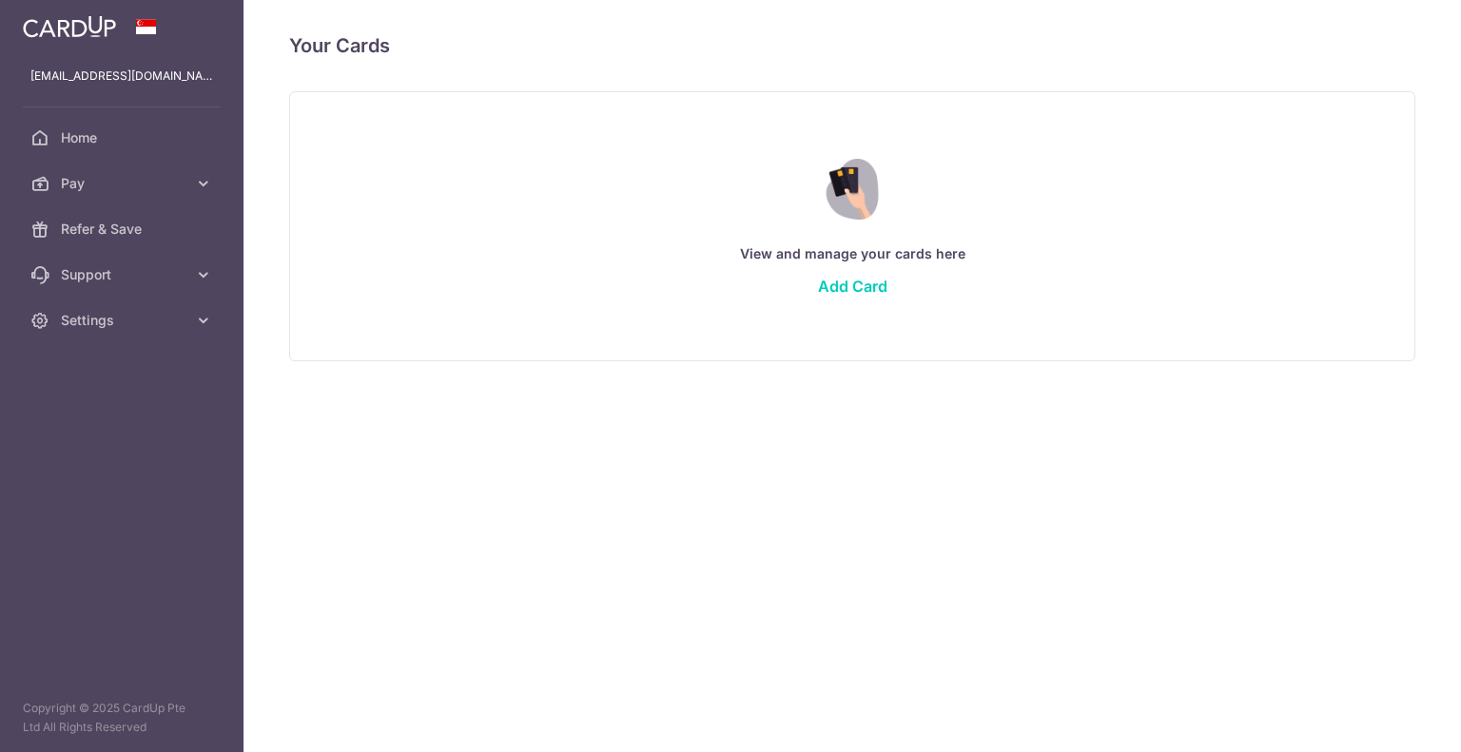  What do you see at coordinates (340, 46) in the screenshot?
I see `h4: Your Cards` at bounding box center [340, 46].